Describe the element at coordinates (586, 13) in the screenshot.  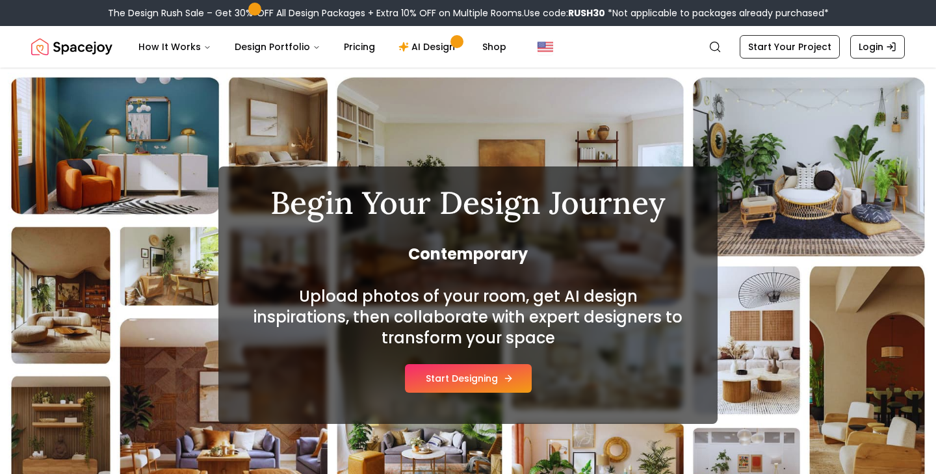
I see `b: RUSH30` at that location.